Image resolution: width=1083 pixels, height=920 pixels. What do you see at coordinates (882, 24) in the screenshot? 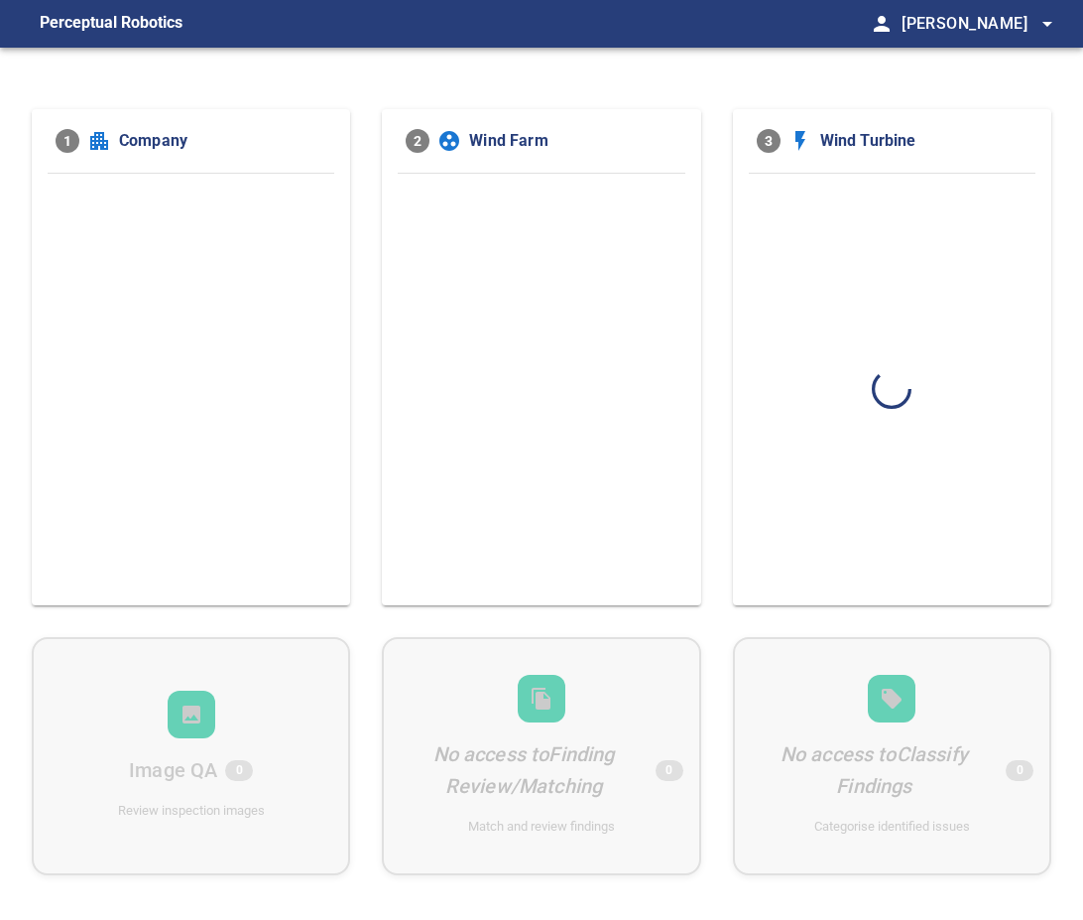
I see `span: person` at bounding box center [882, 24].